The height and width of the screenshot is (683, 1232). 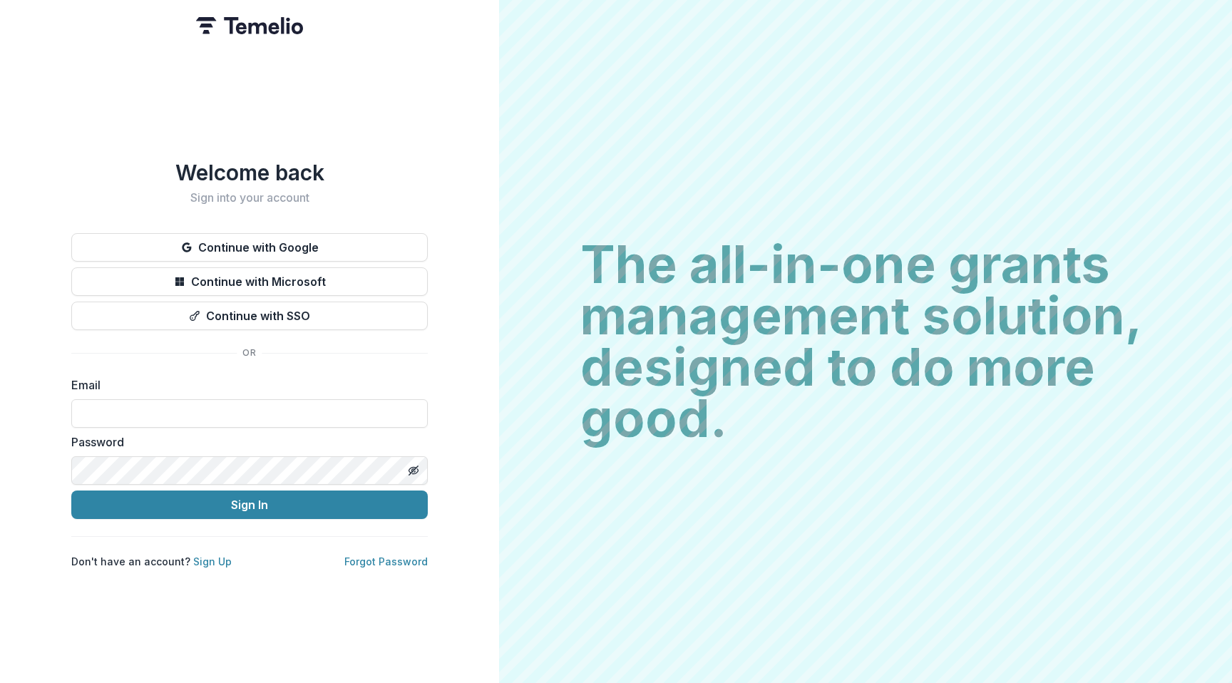 What do you see at coordinates (249, 197) in the screenshot?
I see `h2: Sign into your account` at bounding box center [249, 197].